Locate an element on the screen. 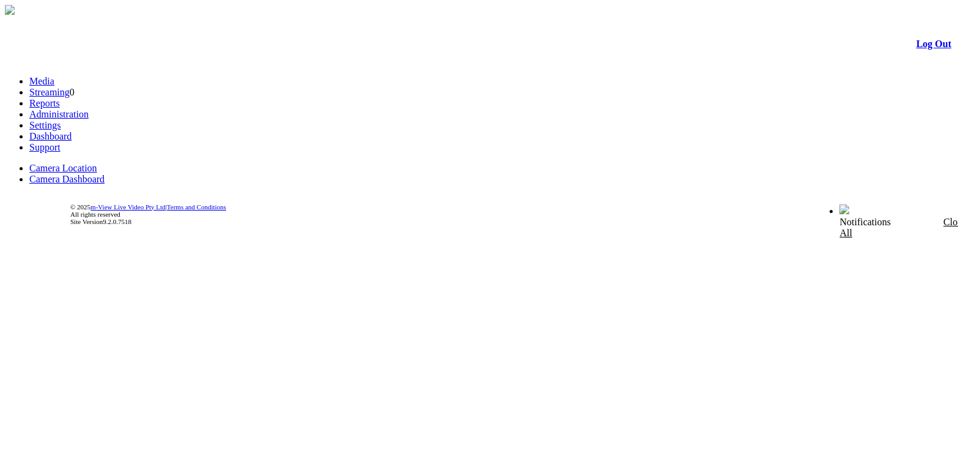  a: Terms and Conditions is located at coordinates (196, 207).